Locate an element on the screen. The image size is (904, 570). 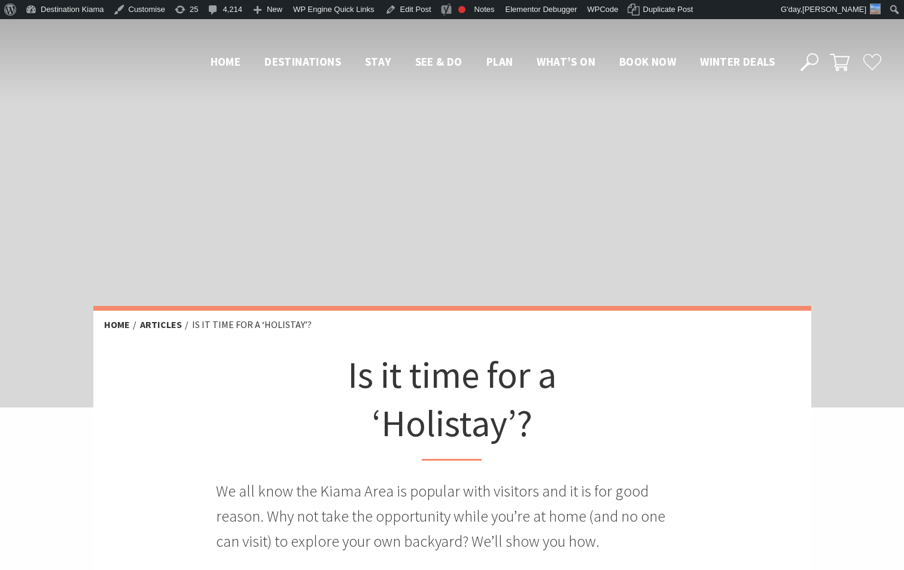
span: Plan is located at coordinates (499, 62).